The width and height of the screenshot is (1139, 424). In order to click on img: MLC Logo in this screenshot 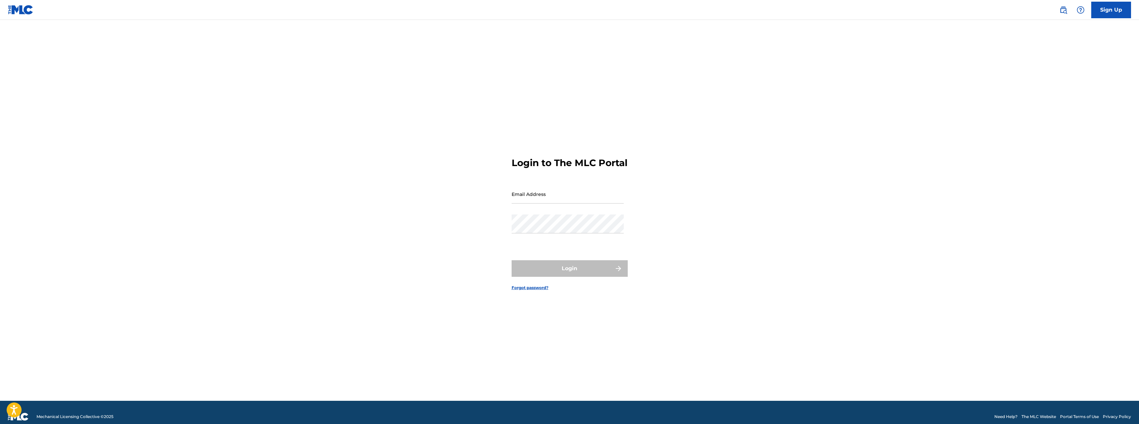, I will do `click(21, 10)`.